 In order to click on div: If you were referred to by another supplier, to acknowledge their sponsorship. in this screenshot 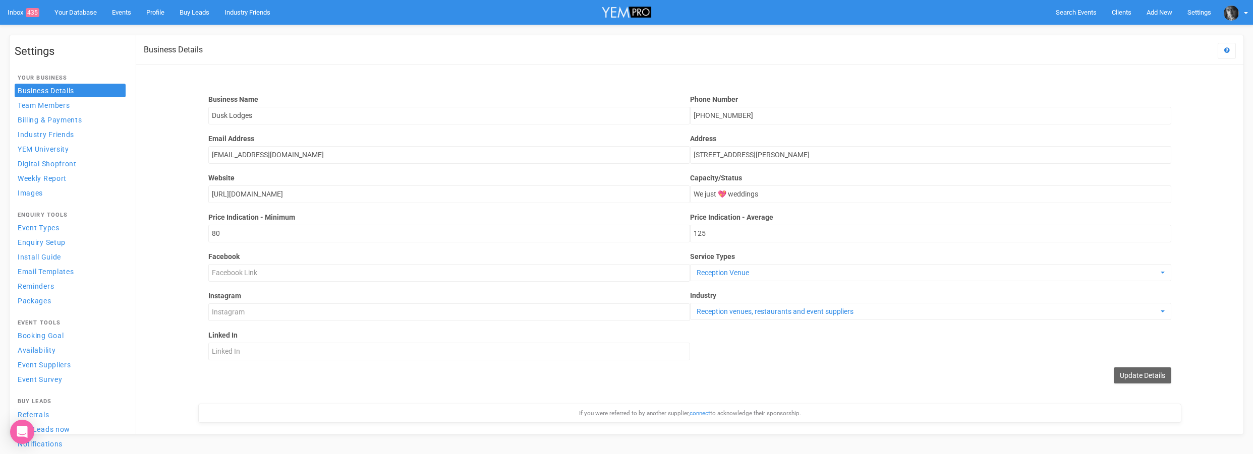, I will do `click(690, 414)`.